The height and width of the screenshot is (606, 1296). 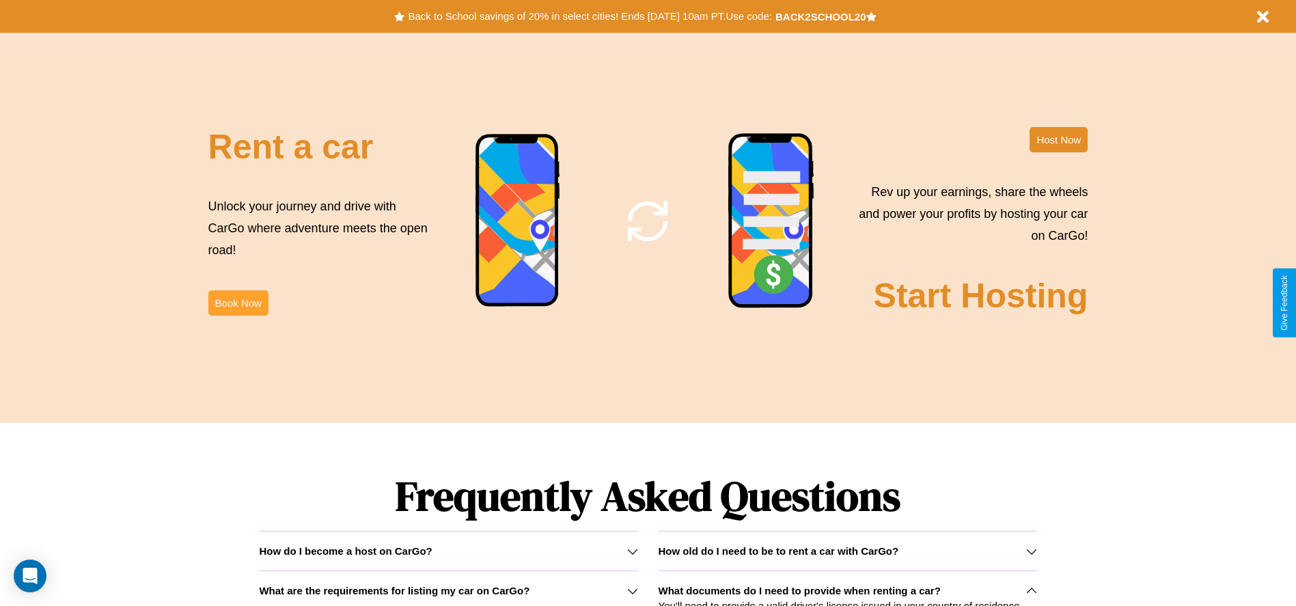 I want to click on div: Give Feedback, so click(x=1284, y=303).